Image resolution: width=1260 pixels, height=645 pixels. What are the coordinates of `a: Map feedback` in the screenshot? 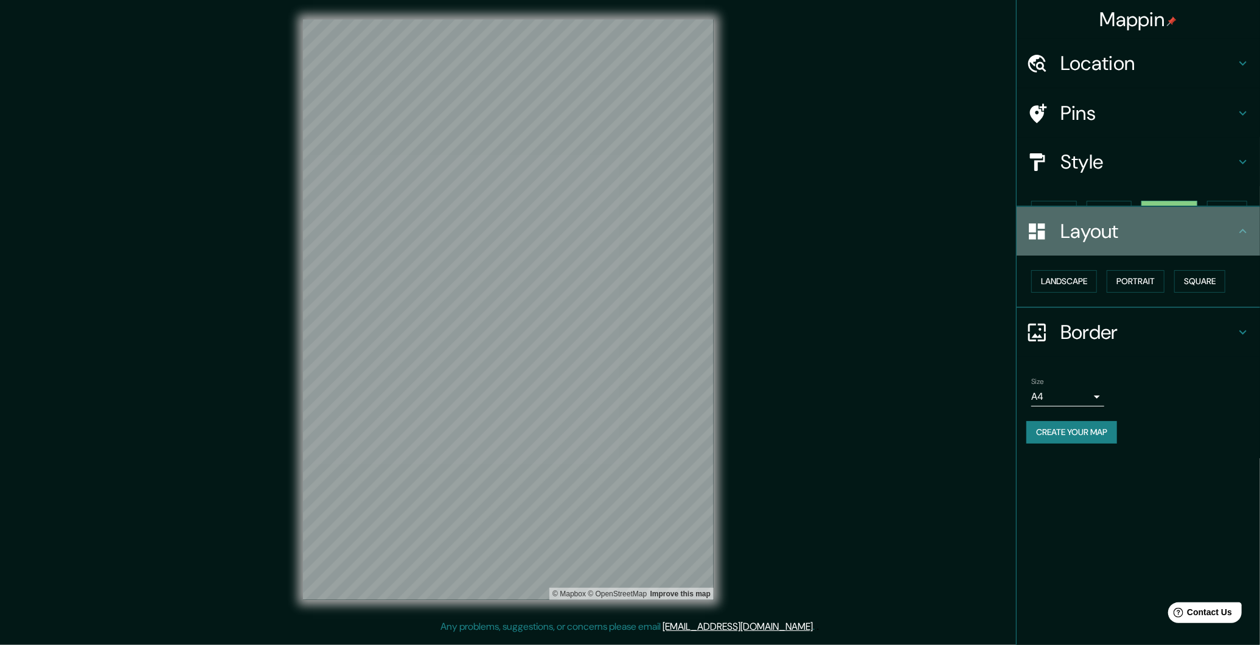 It's located at (680, 594).